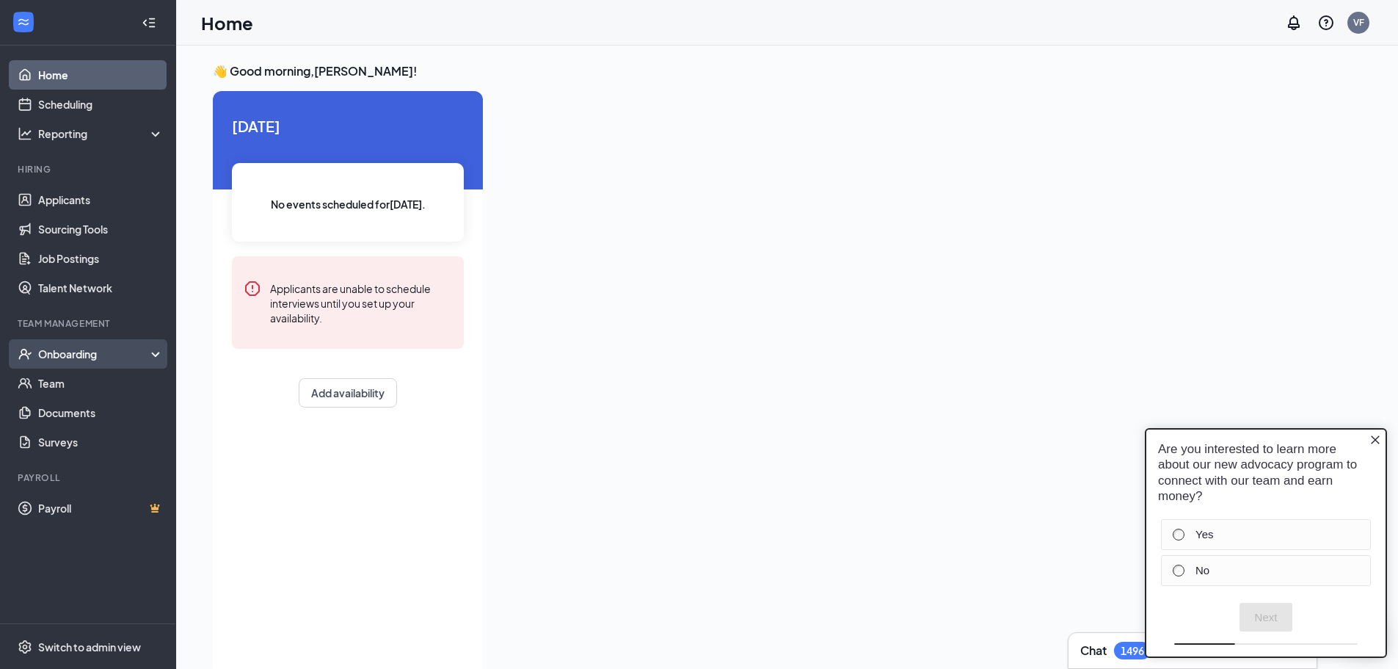  Describe the element at coordinates (25, 647) in the screenshot. I see `svg: Settings` at that location.